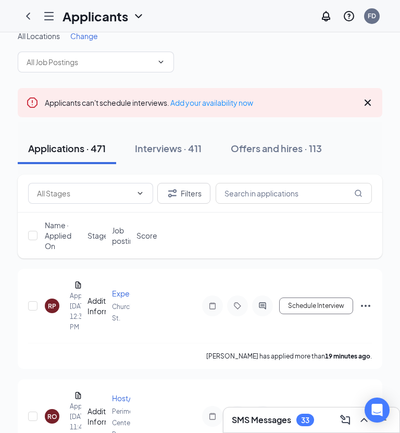 This screenshot has width=400, height=433. I want to click on span: Stage, so click(98, 235).